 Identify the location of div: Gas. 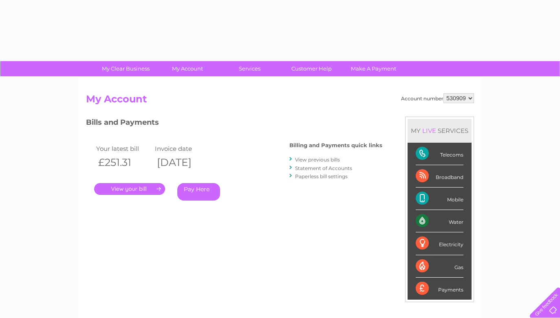
(439, 266).